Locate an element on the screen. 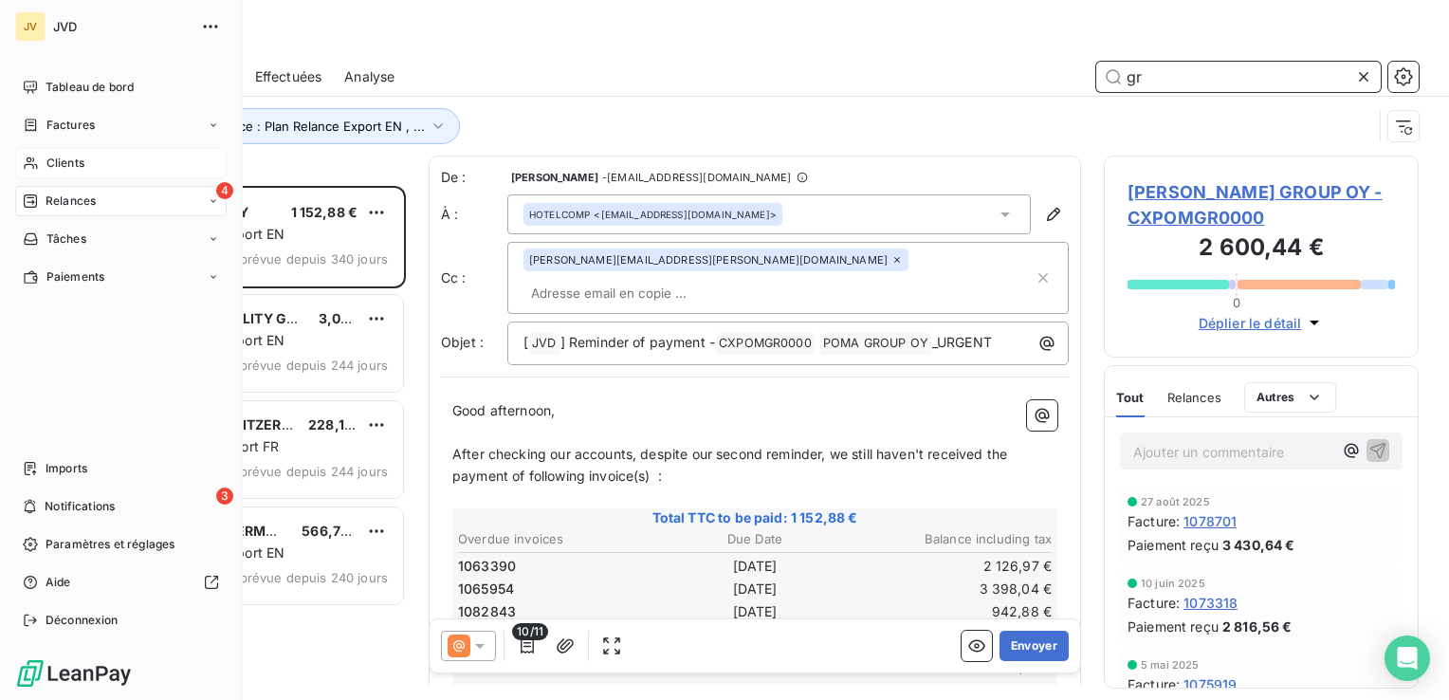 This screenshot has height=700, width=1449. span: 1065954 is located at coordinates (486, 589).